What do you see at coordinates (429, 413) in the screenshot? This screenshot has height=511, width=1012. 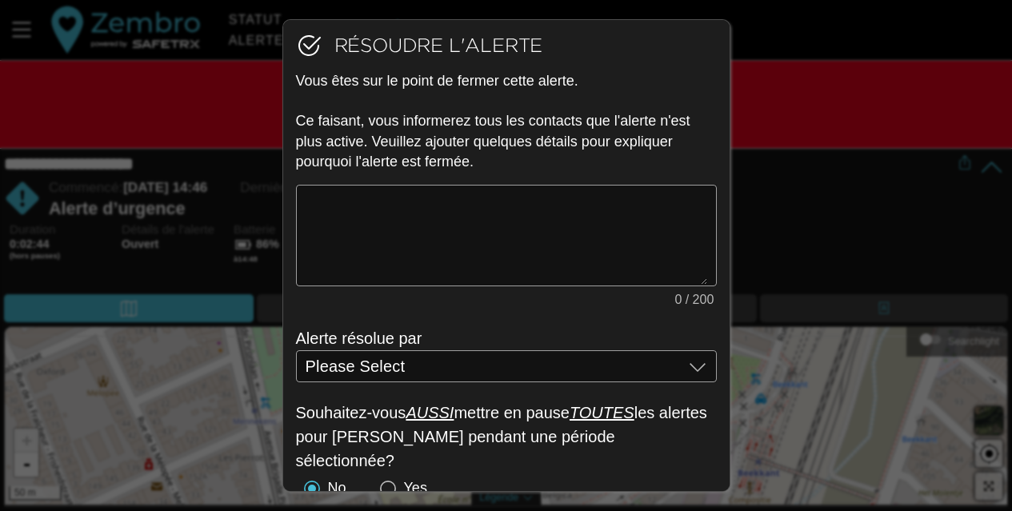 I see `u: AUSSI` at bounding box center [429, 413].